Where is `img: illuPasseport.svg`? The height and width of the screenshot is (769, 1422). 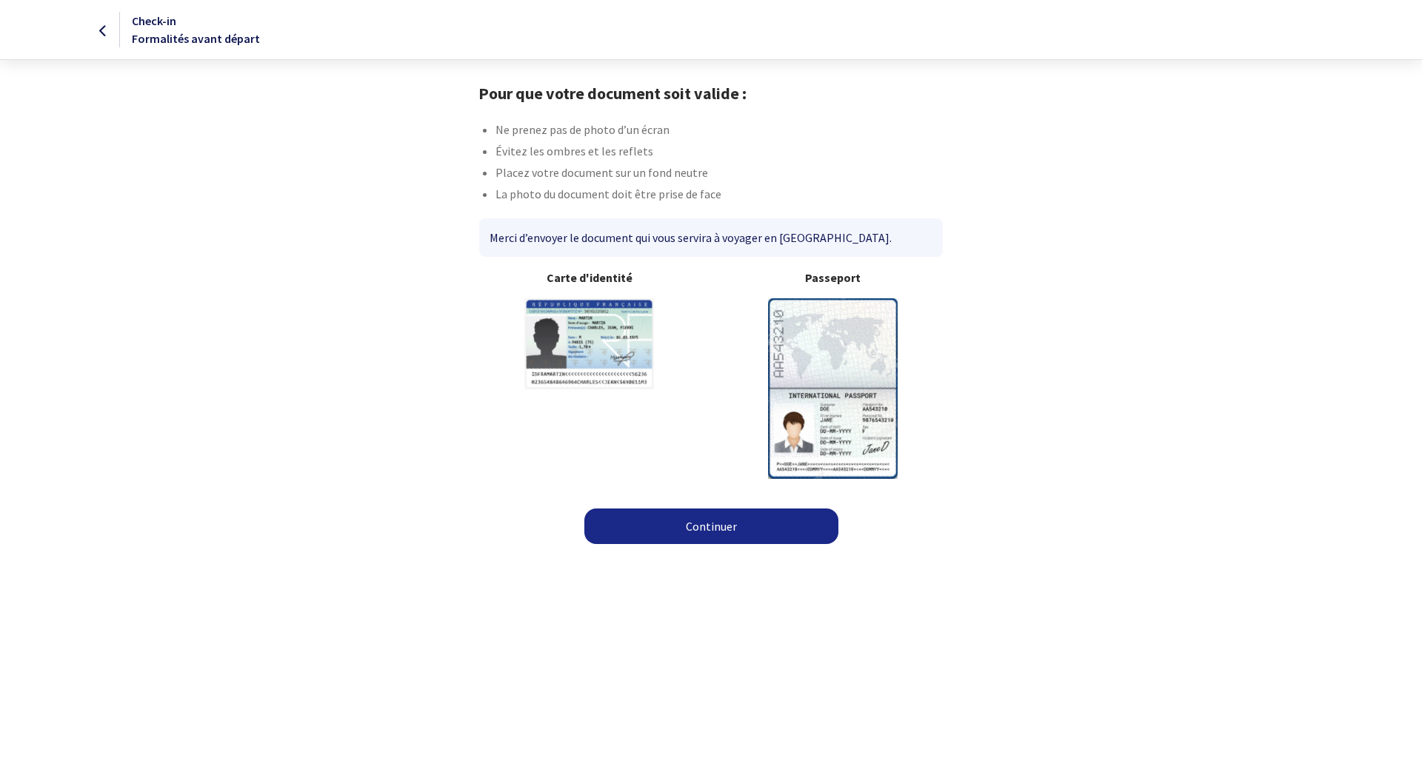
img: illuPasseport.svg is located at coordinates (832, 388).